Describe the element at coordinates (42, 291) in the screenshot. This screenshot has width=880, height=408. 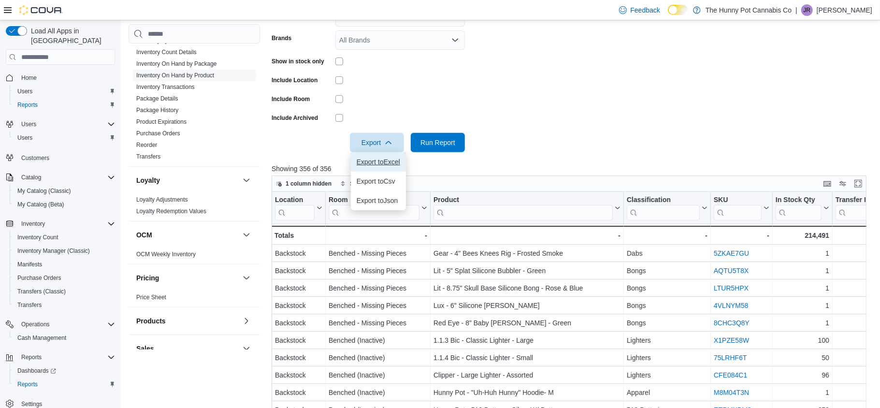
I see `a: Transfers (Classic)` at that location.